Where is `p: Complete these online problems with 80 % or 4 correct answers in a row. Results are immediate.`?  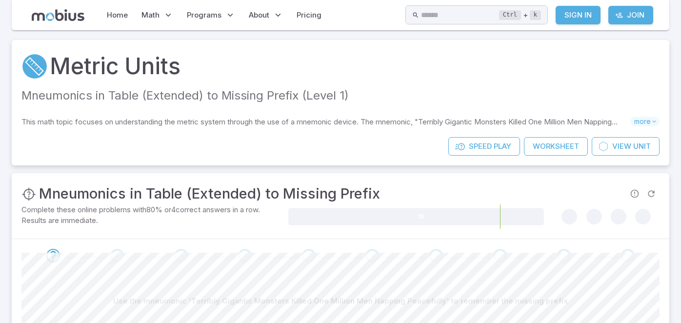 p: Complete these online problems with 80 % or 4 correct answers in a row. Results are immediate. is located at coordinates (154, 215).